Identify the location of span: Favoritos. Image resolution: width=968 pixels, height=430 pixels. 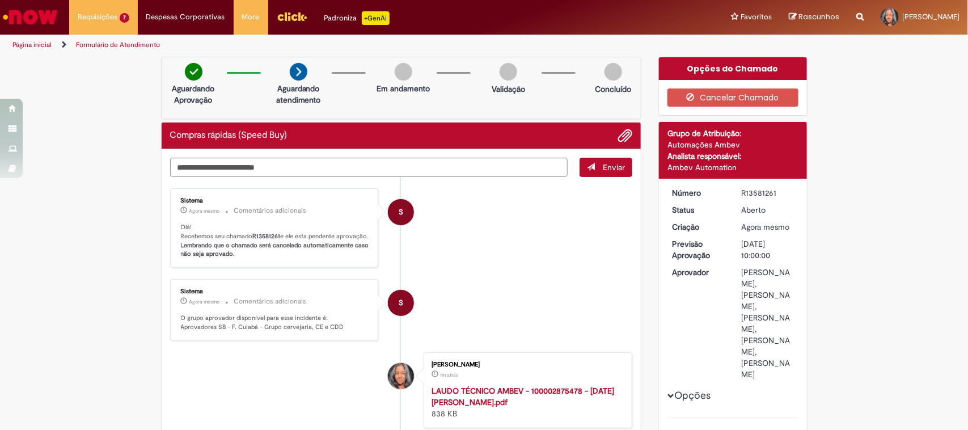
(756, 17).